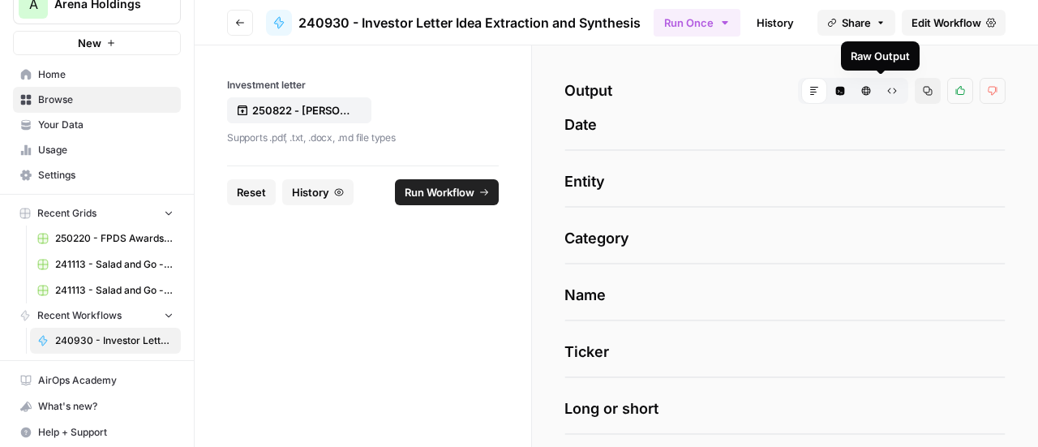 Image resolution: width=1038 pixels, height=447 pixels. What do you see at coordinates (318, 192) in the screenshot?
I see `button: History` at bounding box center [318, 192].